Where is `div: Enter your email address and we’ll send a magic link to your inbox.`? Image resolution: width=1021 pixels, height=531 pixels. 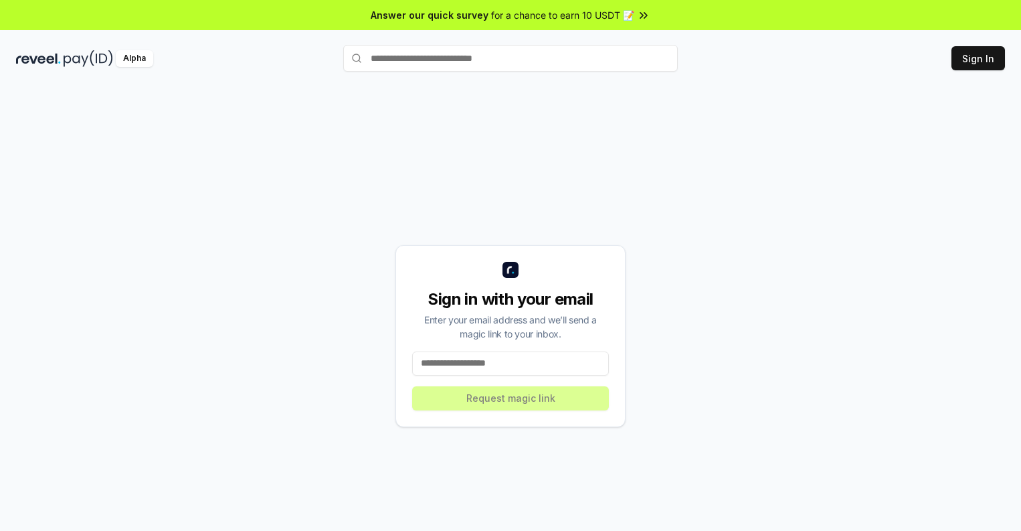
div: Enter your email address and we’ll send a magic link to your inbox. is located at coordinates (510, 326).